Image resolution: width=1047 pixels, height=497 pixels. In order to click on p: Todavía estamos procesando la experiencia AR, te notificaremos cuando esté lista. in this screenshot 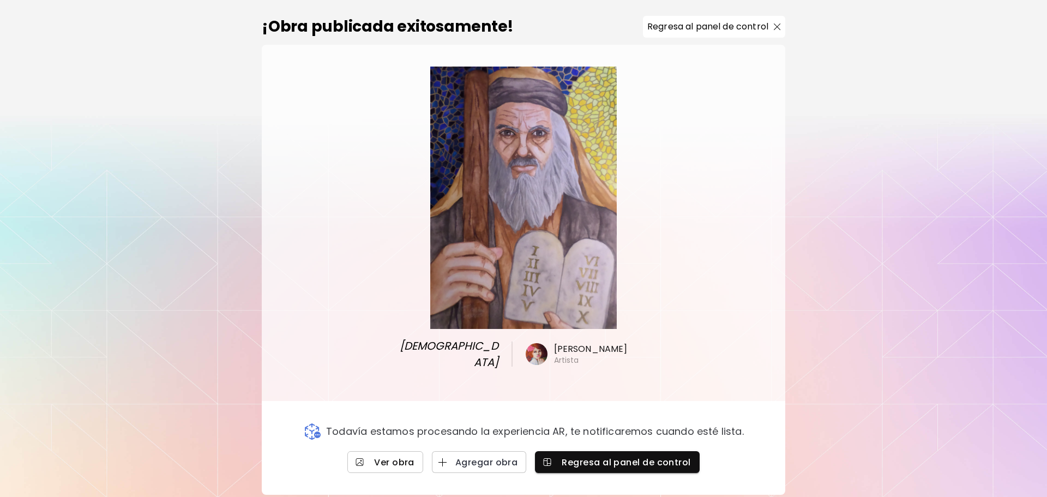, I will do `click(535, 432)`.